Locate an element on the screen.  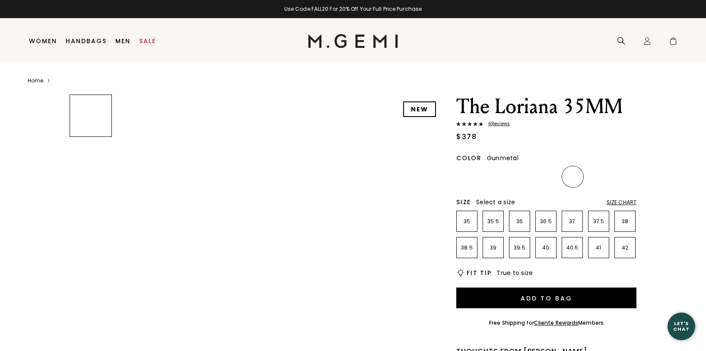
a: Cliente Rewards is located at coordinates (556, 323).